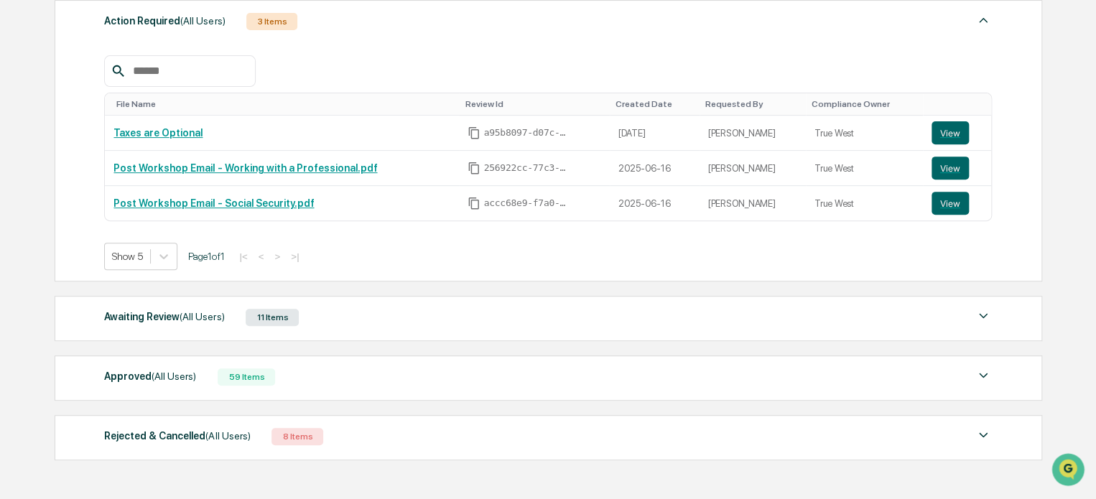 The width and height of the screenshot is (1096, 499). Describe the element at coordinates (60, 216) in the screenshot. I see `span: Data Lookup` at that location.